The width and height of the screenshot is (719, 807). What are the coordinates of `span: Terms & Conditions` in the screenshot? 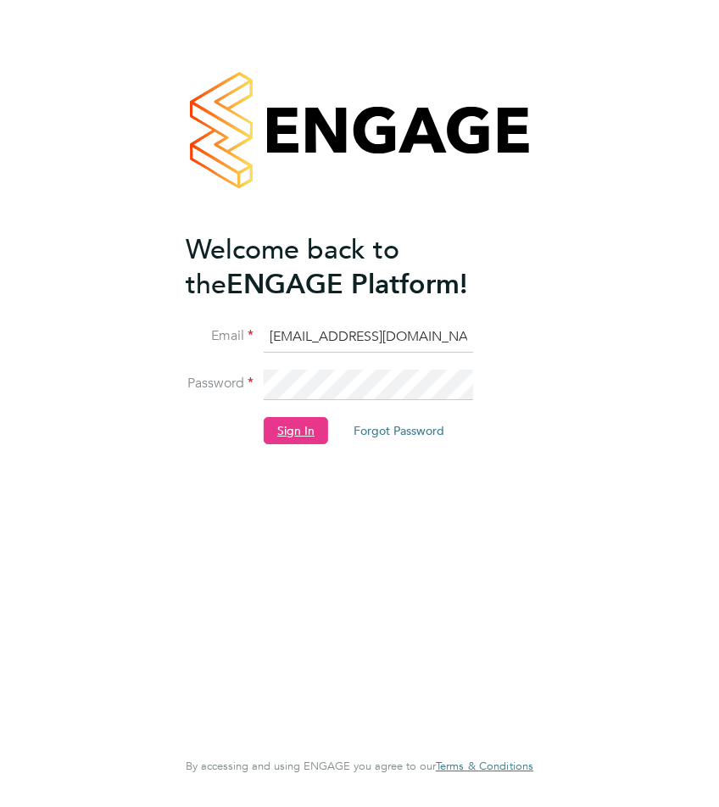 It's located at (484, 766).